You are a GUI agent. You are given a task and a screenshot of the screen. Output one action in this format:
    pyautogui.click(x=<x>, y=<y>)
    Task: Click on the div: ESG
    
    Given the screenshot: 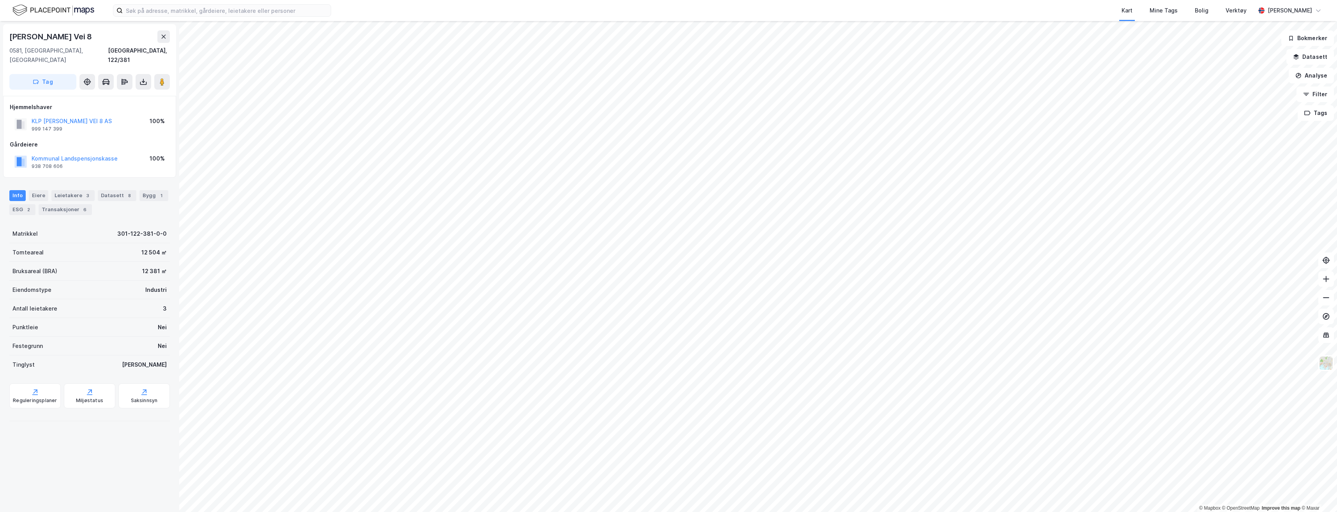 What is the action you would take?
    pyautogui.click(x=22, y=210)
    